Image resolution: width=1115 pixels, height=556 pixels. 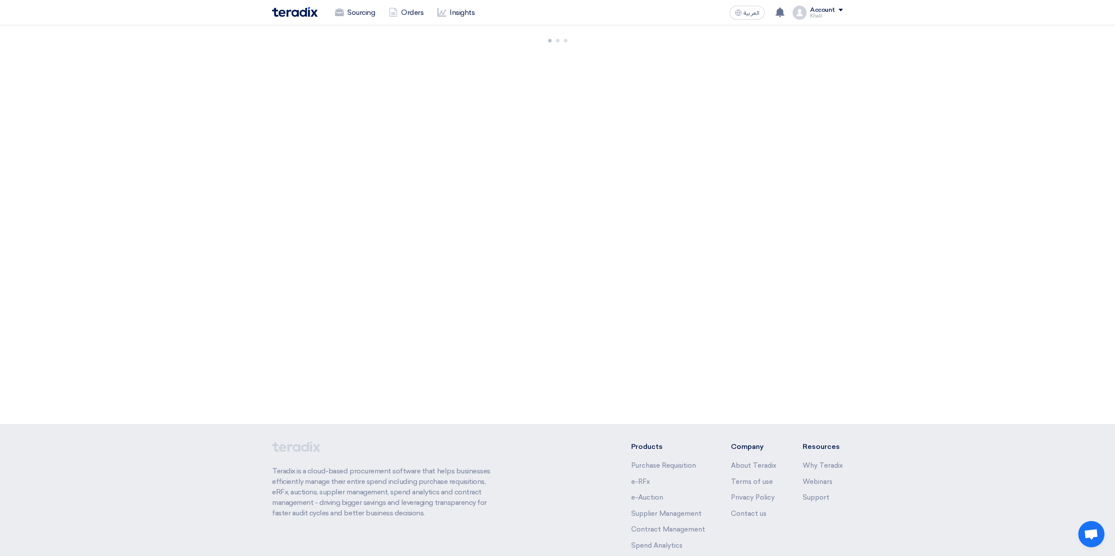 I want to click on div: Khalil, so click(x=826, y=16).